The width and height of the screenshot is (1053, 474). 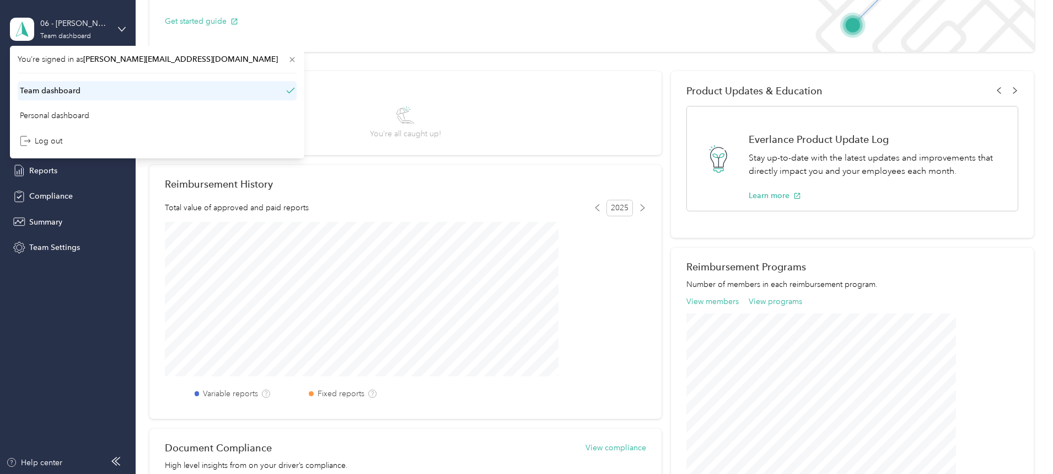 I want to click on div: Log out, so click(x=41, y=141).